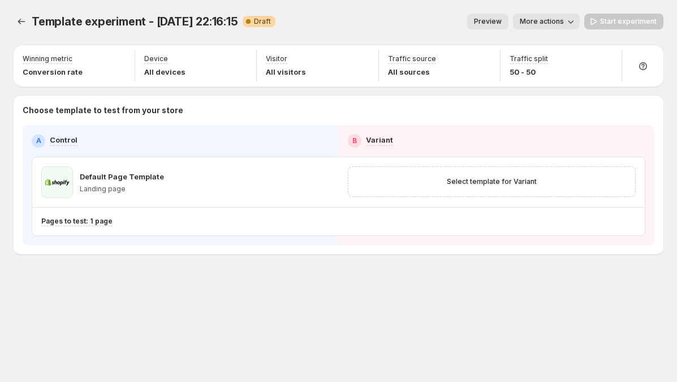 Image resolution: width=677 pixels, height=382 pixels. What do you see at coordinates (412, 72) in the screenshot?
I see `p: All sources` at bounding box center [412, 72].